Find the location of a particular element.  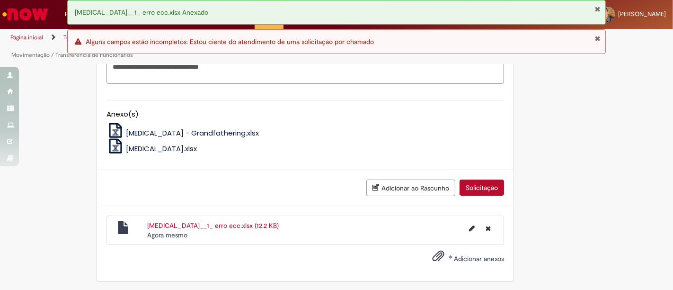

a: Todos os Catálogos is located at coordinates (89, 37).